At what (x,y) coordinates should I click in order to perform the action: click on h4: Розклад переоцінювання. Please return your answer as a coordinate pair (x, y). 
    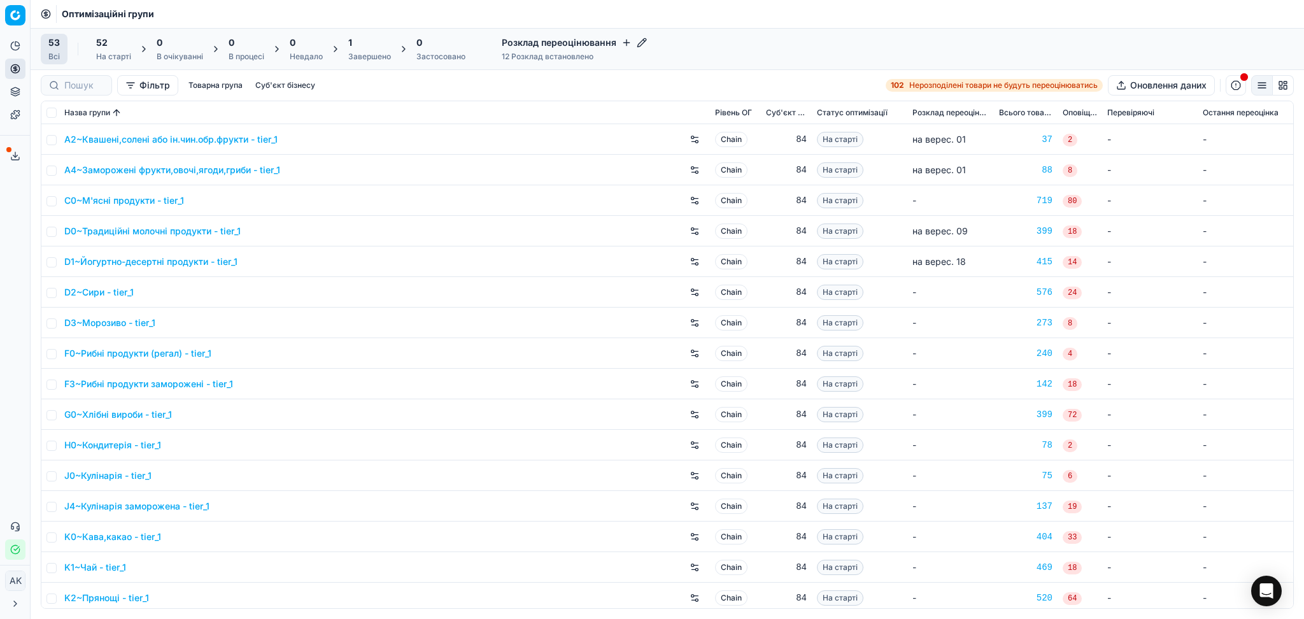
    Looking at the image, I should click on (574, 43).